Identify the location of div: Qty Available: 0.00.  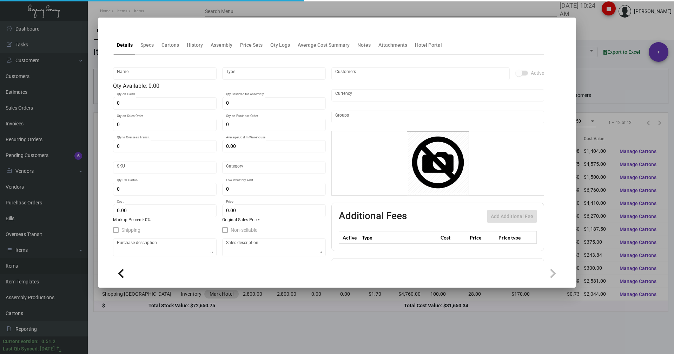
(220, 86).